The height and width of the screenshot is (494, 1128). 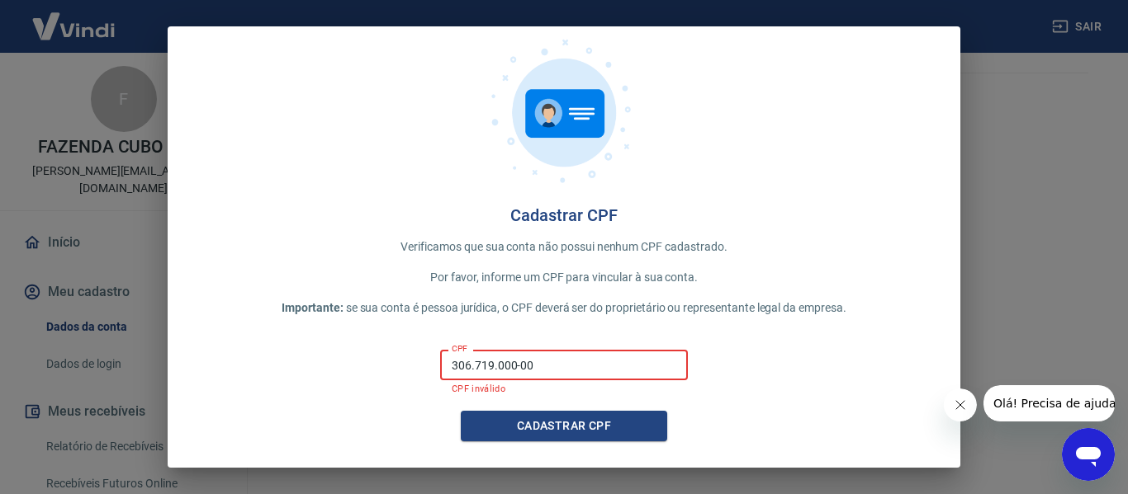 I want to click on img: cpf.717f05c5be8aae91fe8f.png, so click(x=564, y=110).